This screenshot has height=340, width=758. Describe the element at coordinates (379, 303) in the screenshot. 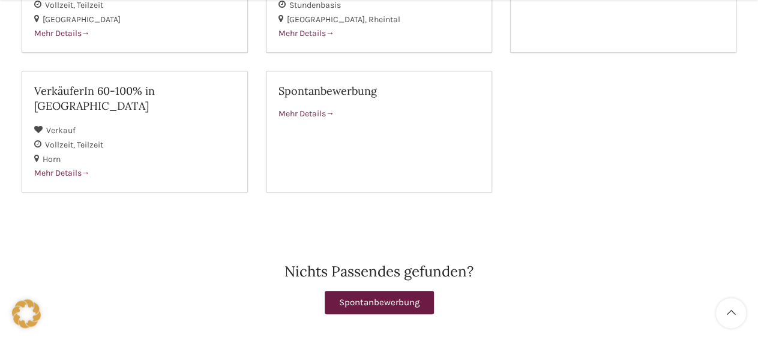

I see `a: Spontanbewerbung` at that location.